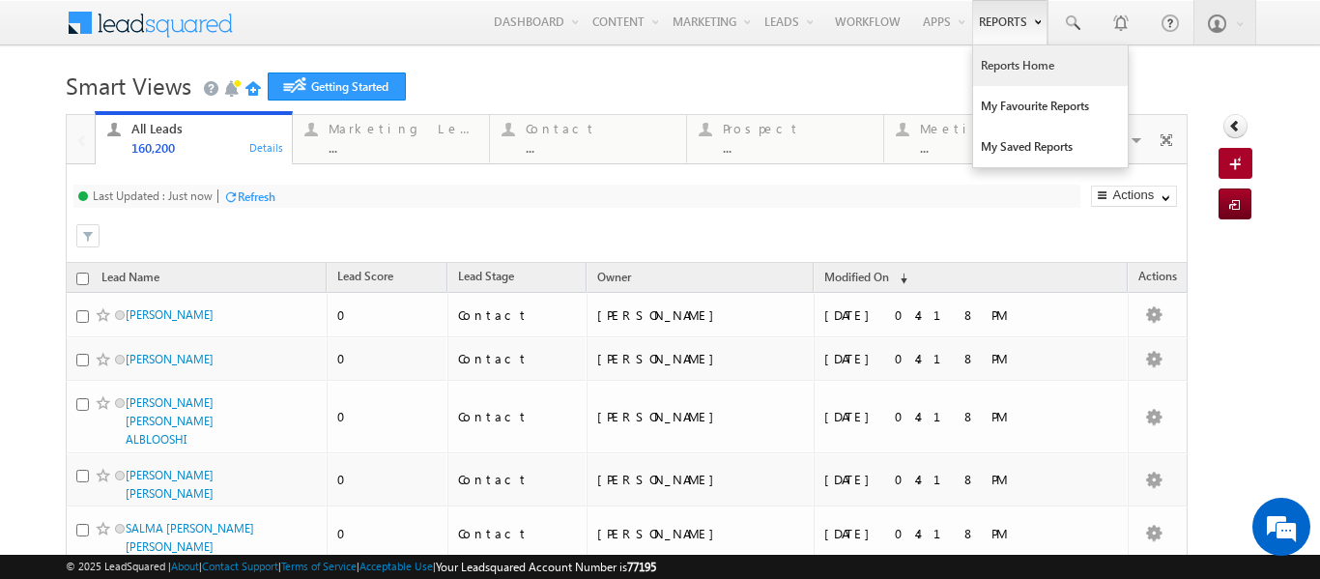  Describe the element at coordinates (994, 129) in the screenshot. I see `div: Meeting` at that location.